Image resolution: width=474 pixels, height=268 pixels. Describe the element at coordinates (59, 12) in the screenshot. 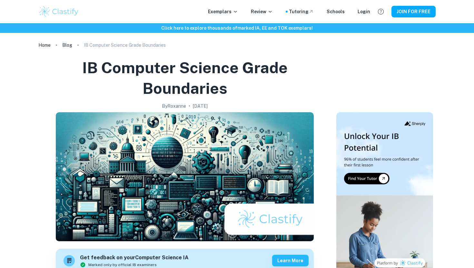

I see `img: Clastify logo` at that location.